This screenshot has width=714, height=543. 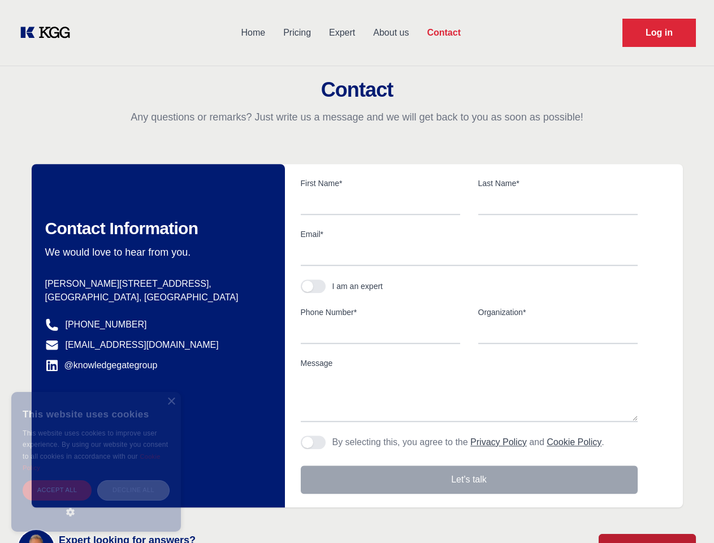 I want to click on div: Chat Widget, so click(x=686, y=516).